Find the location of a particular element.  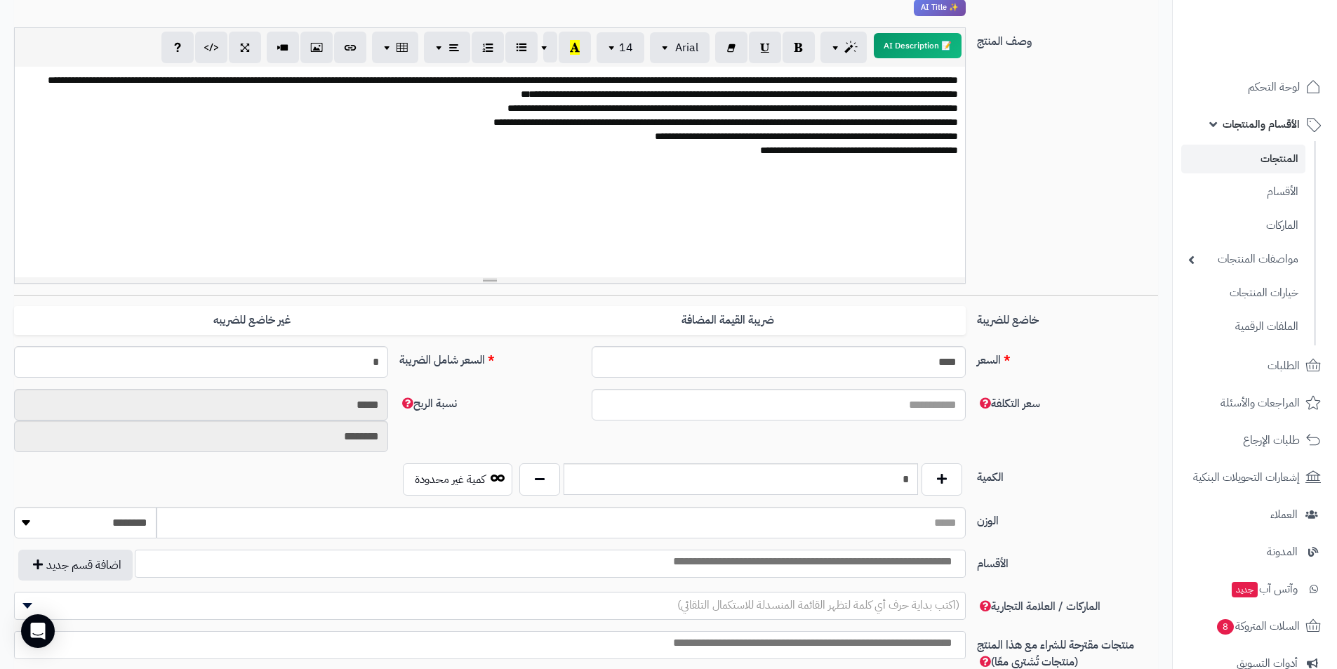

label: الكمية is located at coordinates (1068, 475).